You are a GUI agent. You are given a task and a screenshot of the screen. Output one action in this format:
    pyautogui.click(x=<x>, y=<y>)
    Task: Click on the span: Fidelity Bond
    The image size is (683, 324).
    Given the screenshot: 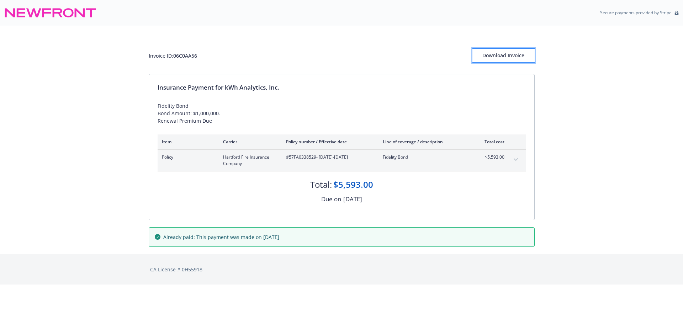 What is the action you would take?
    pyautogui.click(x=425, y=157)
    